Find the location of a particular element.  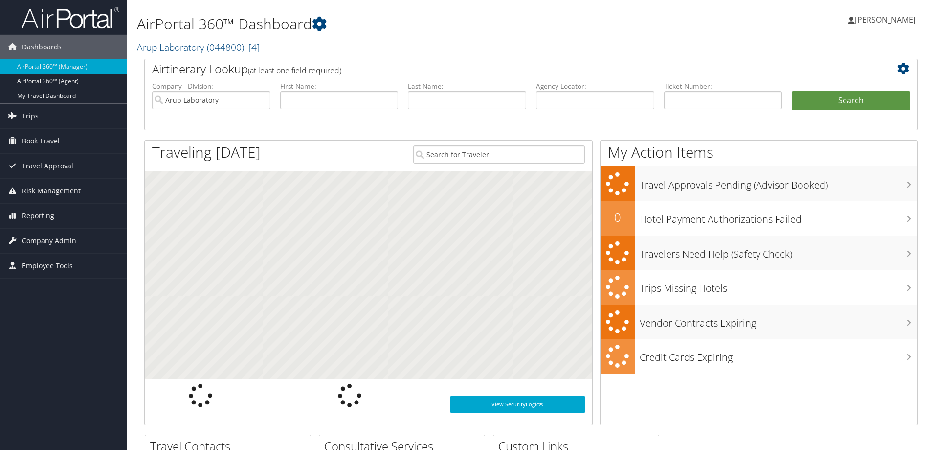

span: Reporting is located at coordinates (38, 216).